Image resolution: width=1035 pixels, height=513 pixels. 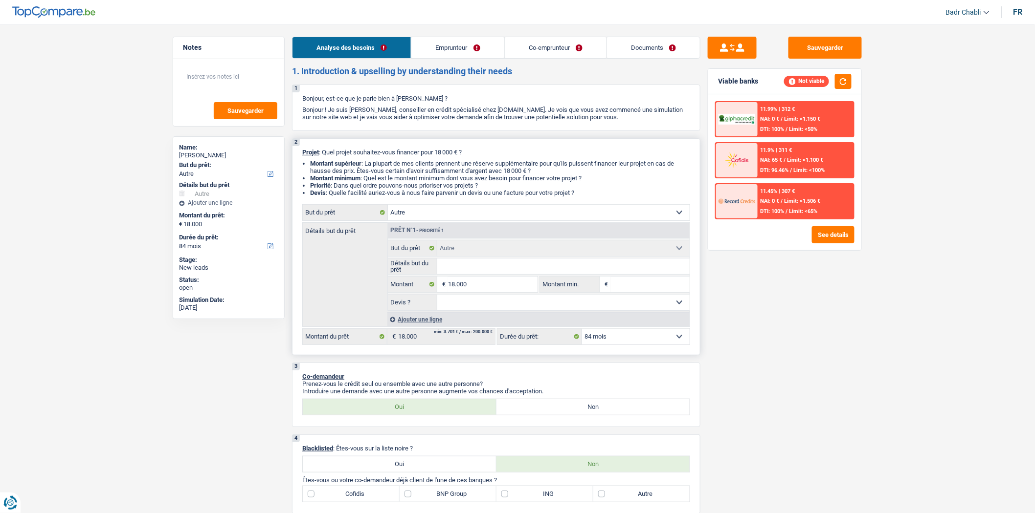 I want to click on label: Montant, so click(x=412, y=285).